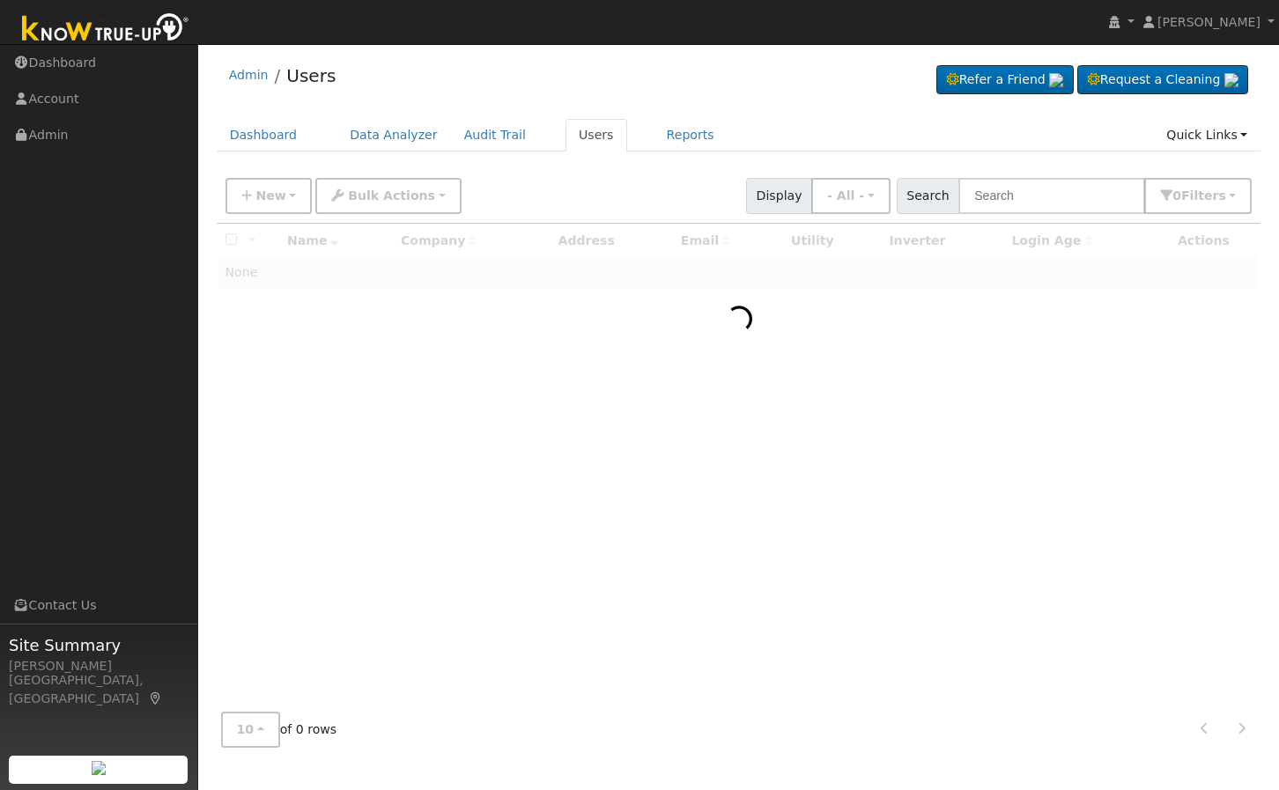  What do you see at coordinates (1207, 135) in the screenshot?
I see `a: Quick Links` at bounding box center [1207, 135].